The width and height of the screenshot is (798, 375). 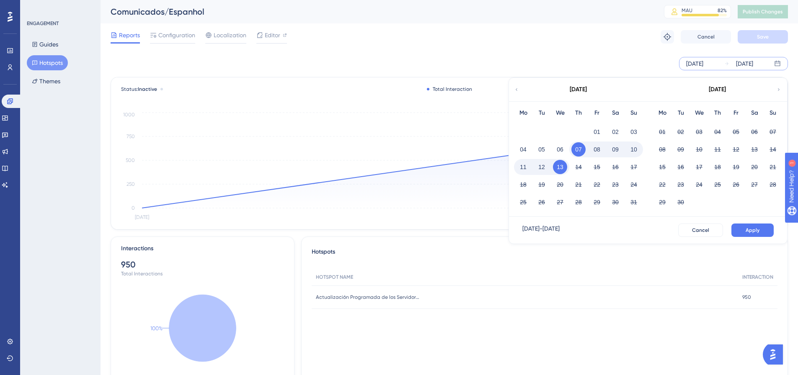 What do you see at coordinates (139, 89) in the screenshot?
I see `span: Status:` at bounding box center [139, 89].